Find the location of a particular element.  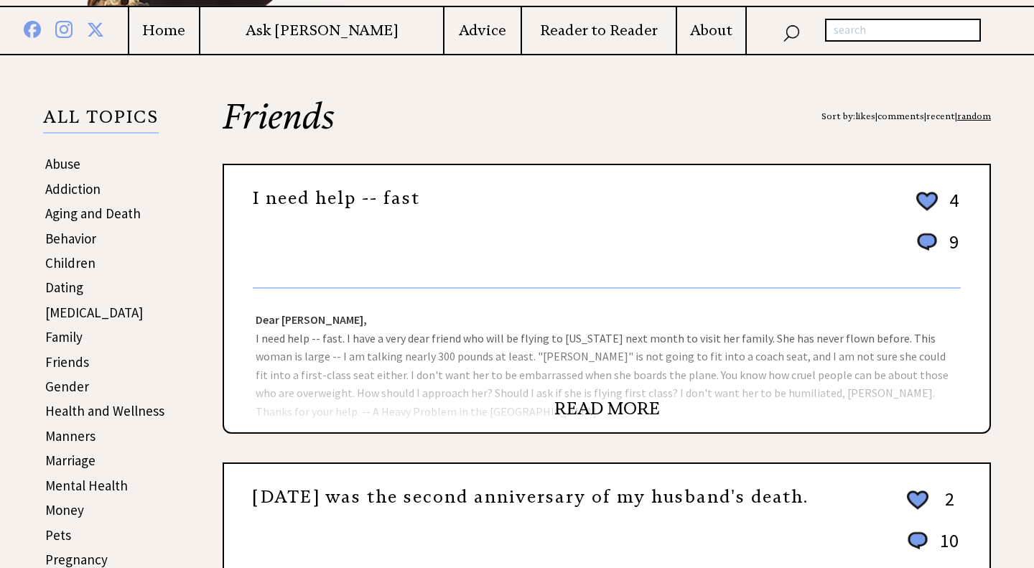

a: Children is located at coordinates (70, 263).